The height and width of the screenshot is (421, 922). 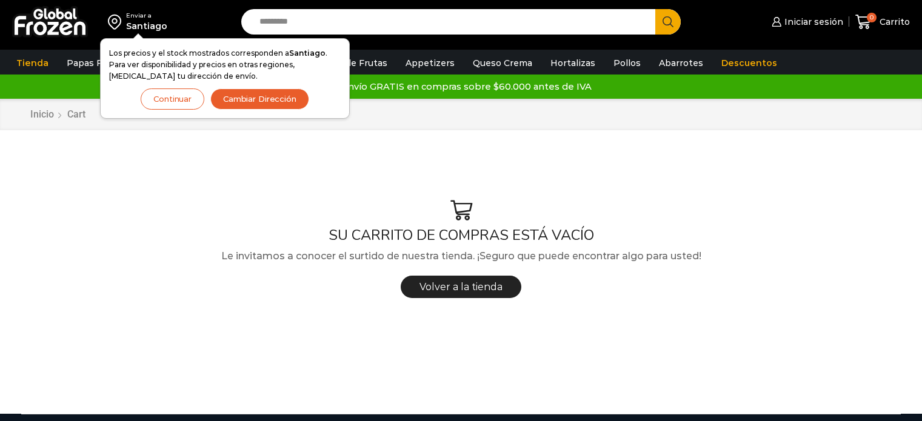 What do you see at coordinates (32, 63) in the screenshot?
I see `a: Tienda` at bounding box center [32, 63].